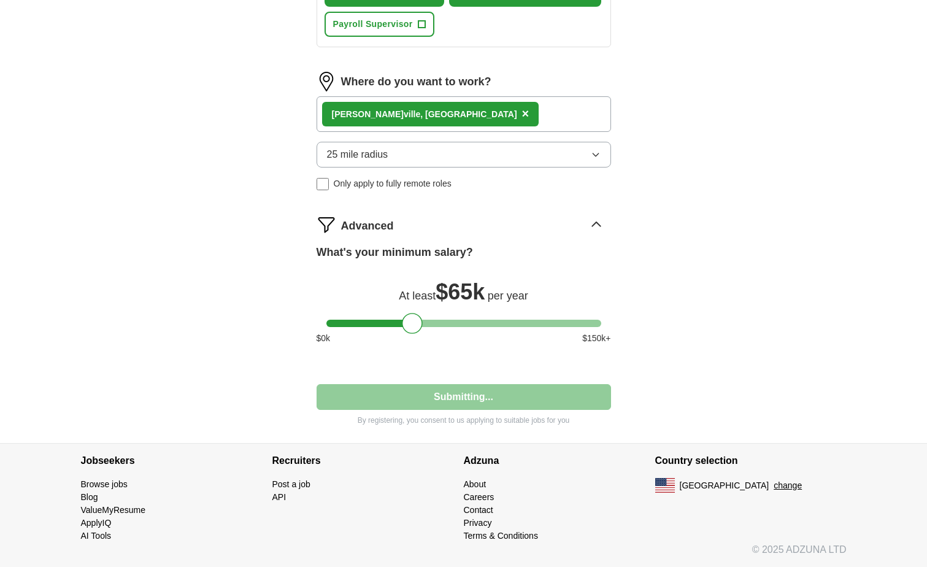 This screenshot has height=567, width=927. Describe the element at coordinates (291, 484) in the screenshot. I see `a: Post a job` at that location.